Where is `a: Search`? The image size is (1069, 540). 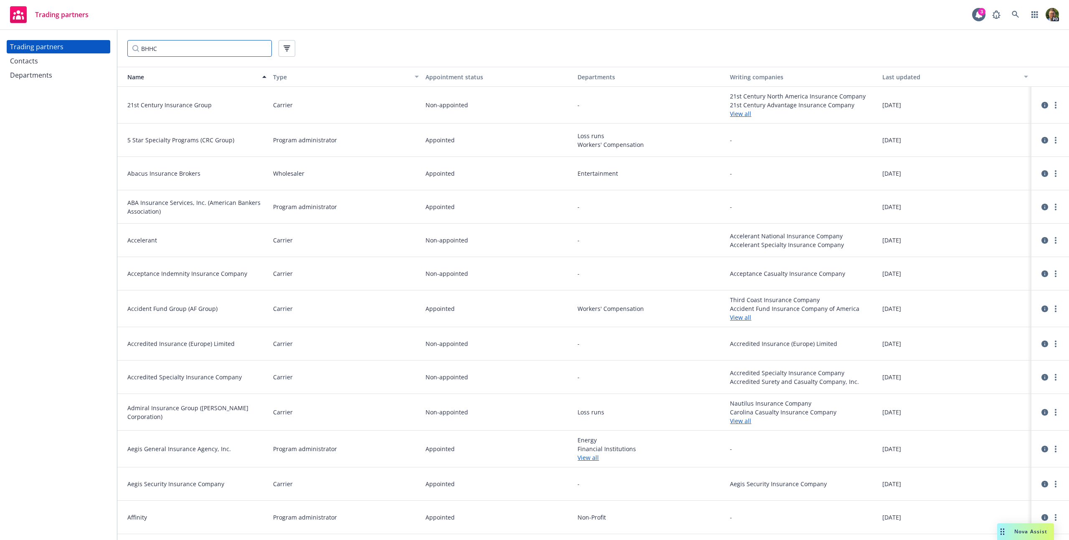 a: Search is located at coordinates (1015, 15).